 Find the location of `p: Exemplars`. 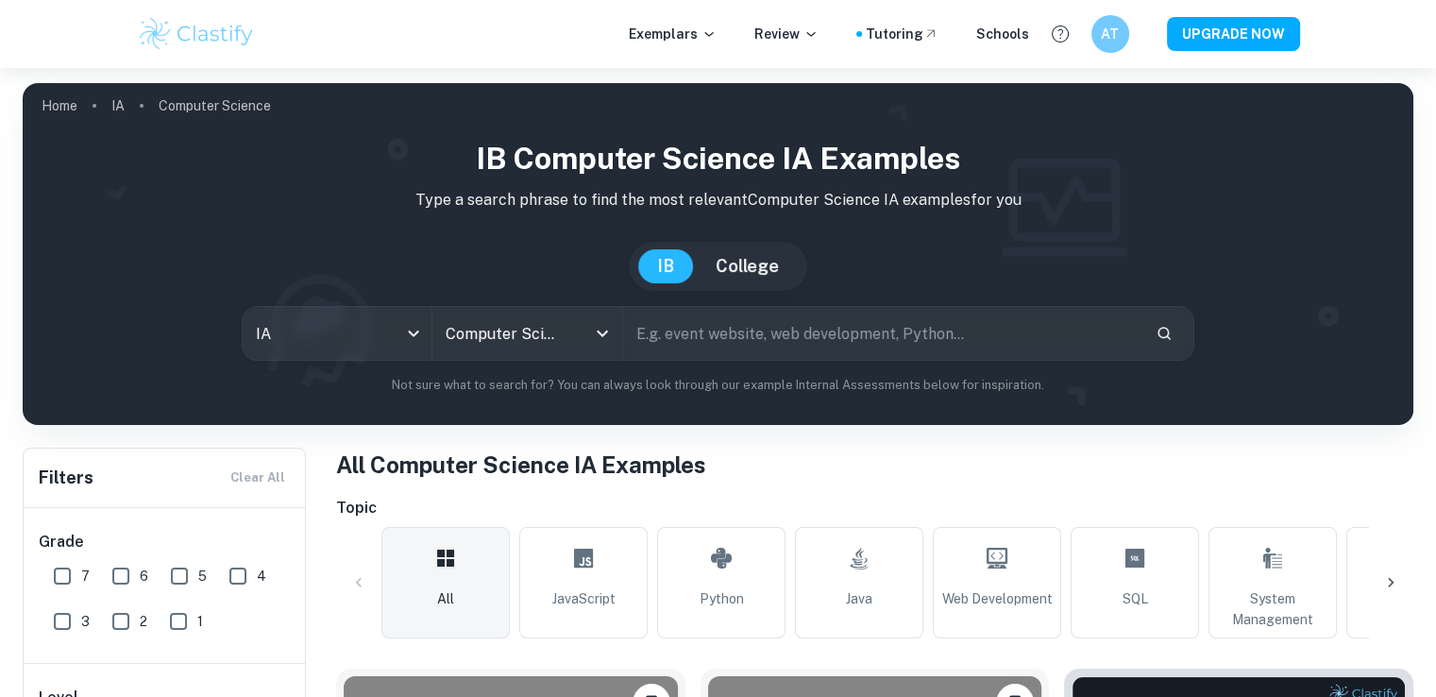

p: Exemplars is located at coordinates (672, 34).